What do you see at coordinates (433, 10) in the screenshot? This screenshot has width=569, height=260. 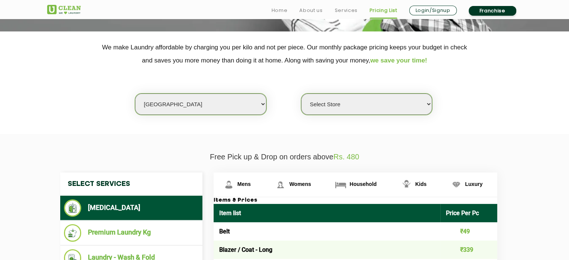 I see `a: Login/Signup` at bounding box center [433, 10].